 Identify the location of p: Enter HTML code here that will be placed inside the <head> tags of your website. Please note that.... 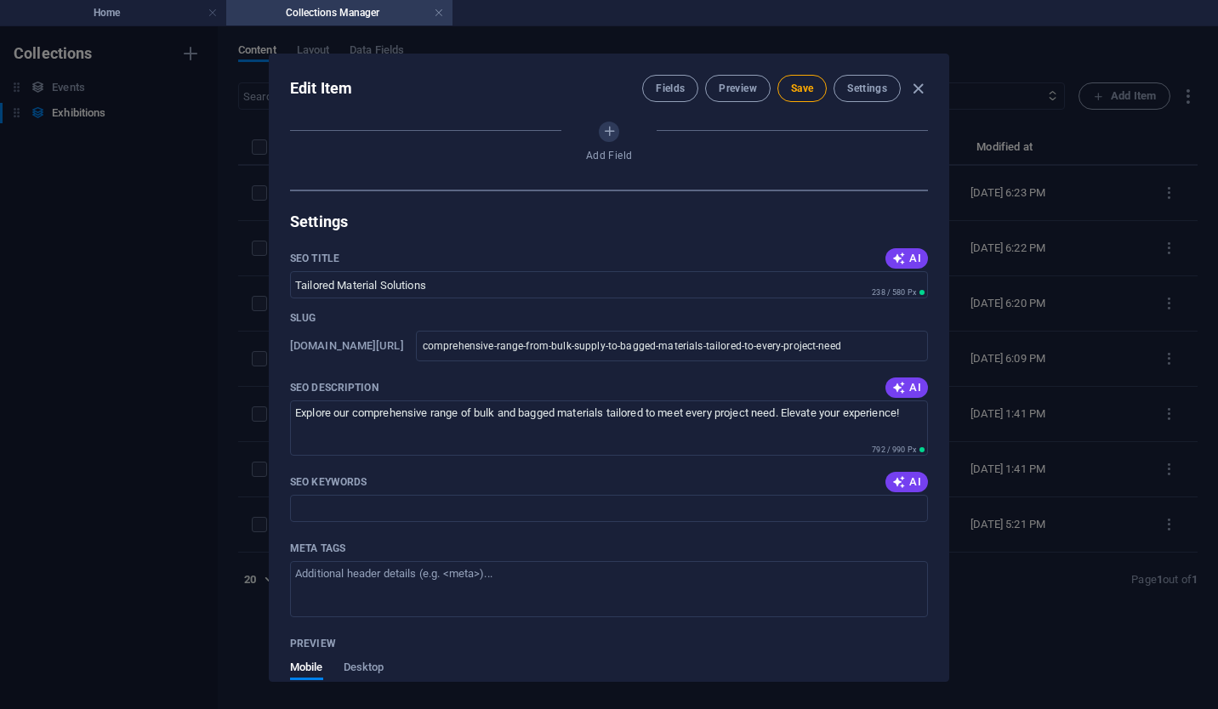
(317, 548).